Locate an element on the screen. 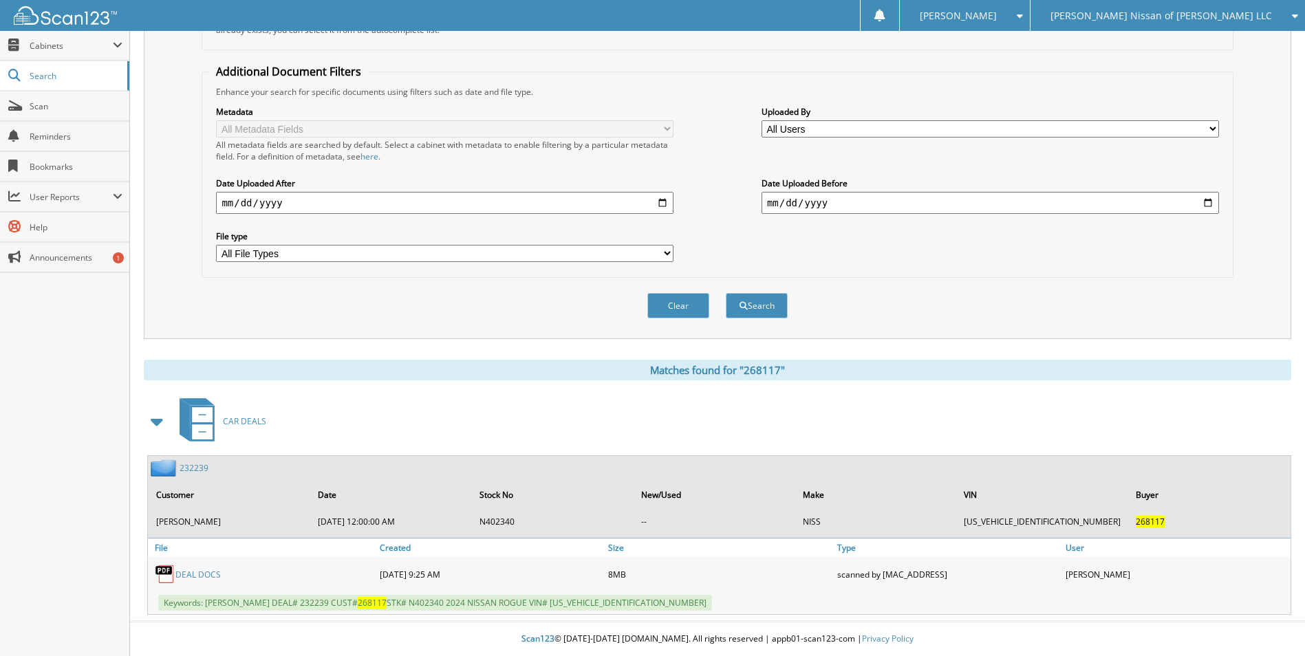 The image size is (1305, 656). span: Reminders is located at coordinates (76, 136).